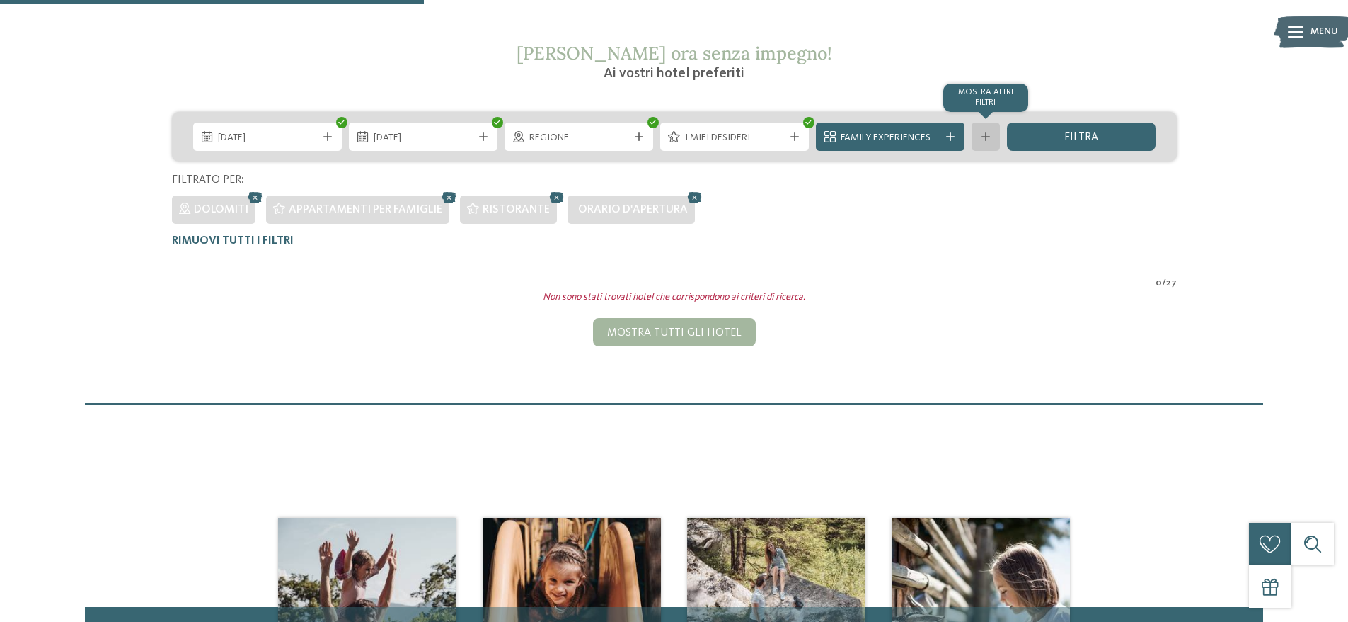 The width and height of the screenshot is (1348, 622). Describe the element at coordinates (1172, 283) in the screenshot. I see `span: 27` at that location.